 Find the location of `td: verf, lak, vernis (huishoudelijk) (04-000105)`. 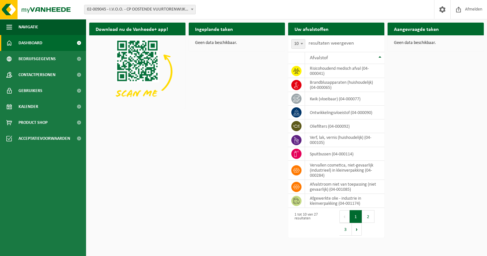

td: verf, lak, vernis (huishoudelijk) (04-000105) is located at coordinates (345, 140).